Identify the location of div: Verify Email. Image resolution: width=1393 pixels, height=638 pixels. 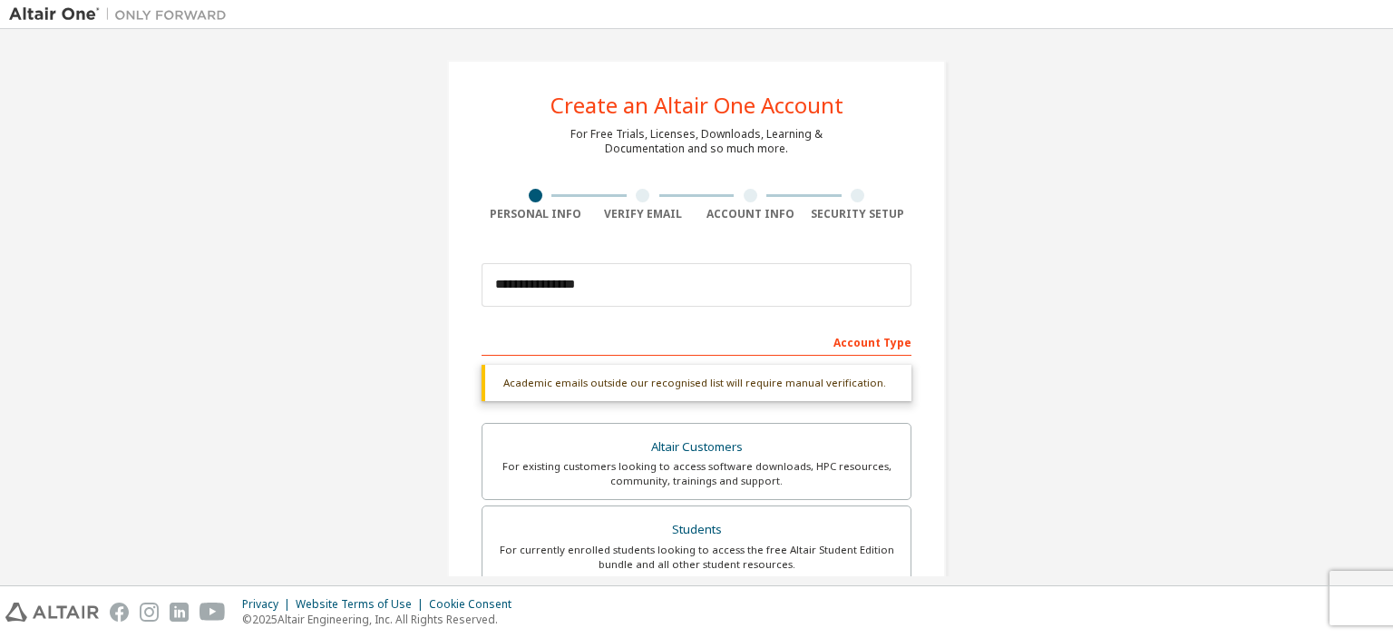
(643, 214).